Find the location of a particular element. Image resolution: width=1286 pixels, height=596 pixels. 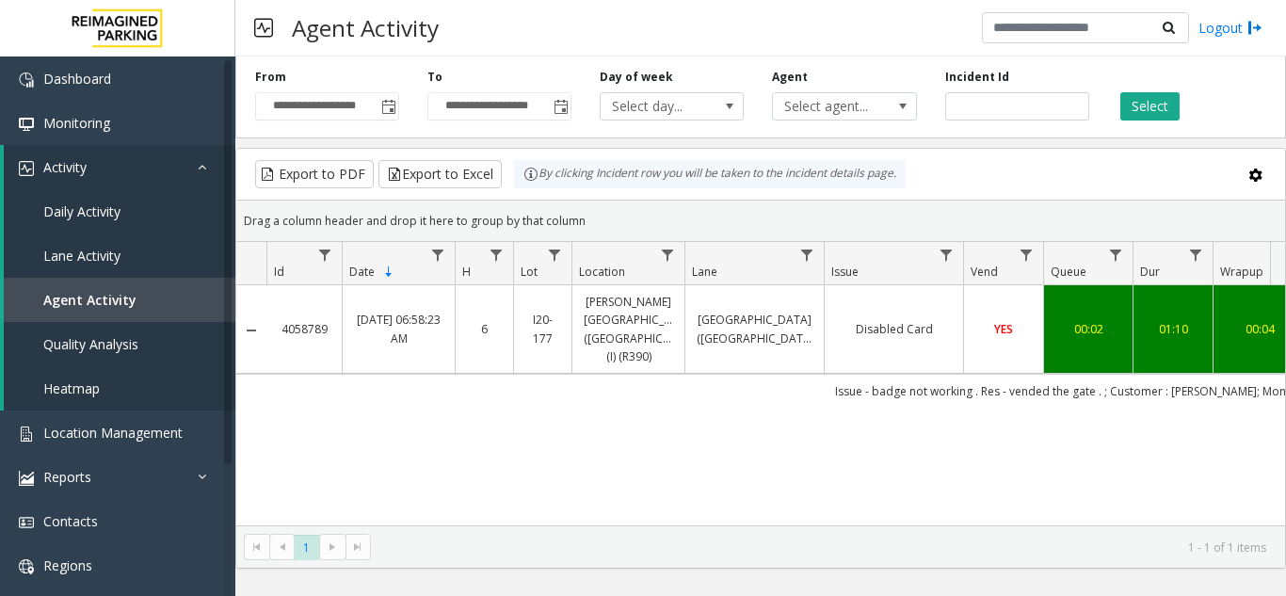

span: Reports is located at coordinates (67, 476).